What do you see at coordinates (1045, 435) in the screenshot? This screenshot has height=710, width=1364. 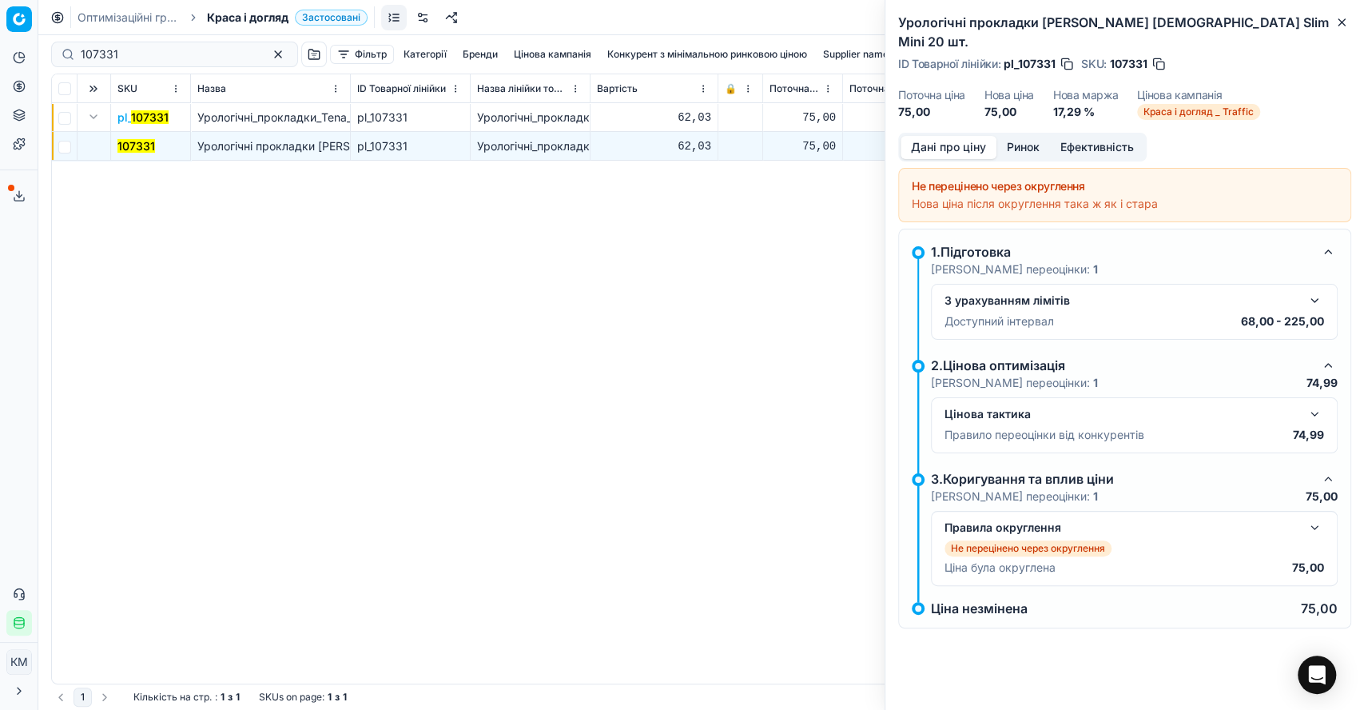 I see `p: Правило переоцінки від конкурентів` at bounding box center [1045, 435].